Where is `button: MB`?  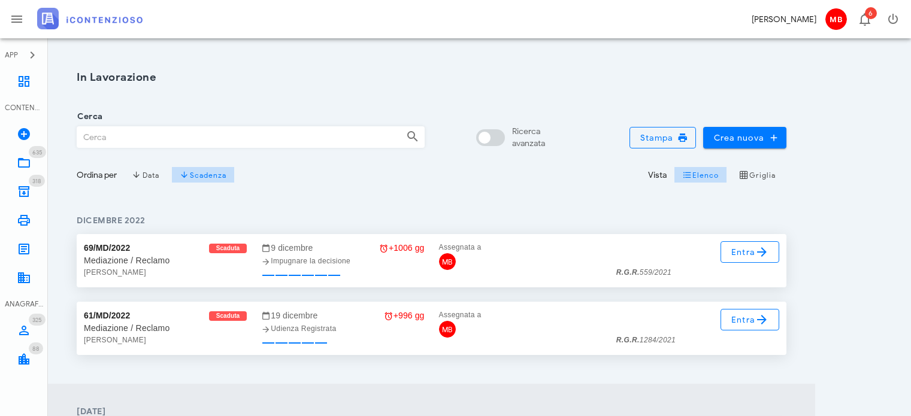 button: MB is located at coordinates (835, 19).